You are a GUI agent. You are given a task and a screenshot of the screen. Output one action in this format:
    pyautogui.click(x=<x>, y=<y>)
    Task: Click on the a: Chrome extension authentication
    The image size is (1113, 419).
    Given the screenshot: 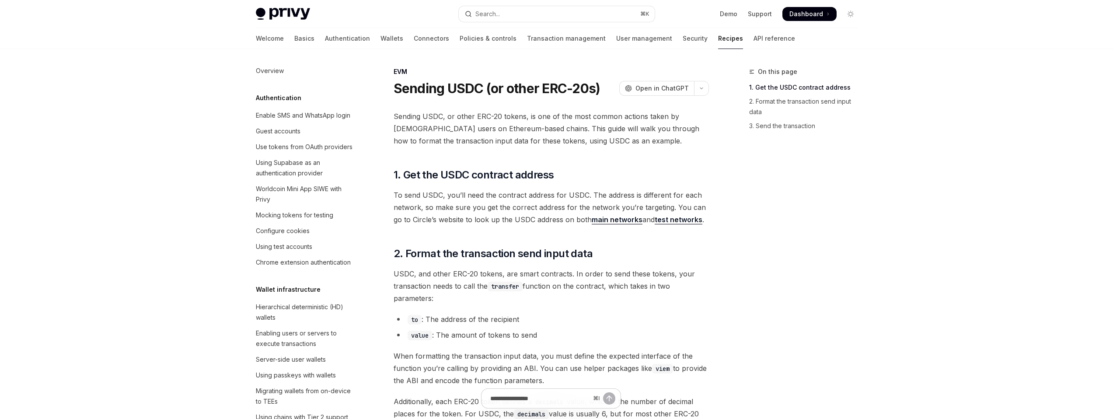 What is the action you would take?
    pyautogui.click(x=305, y=262)
    